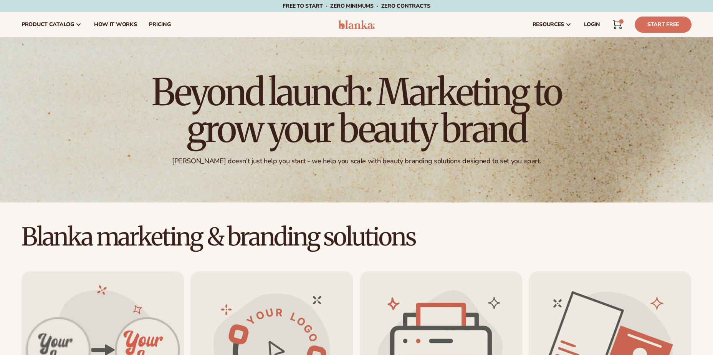  I want to click on span: resources, so click(549, 25).